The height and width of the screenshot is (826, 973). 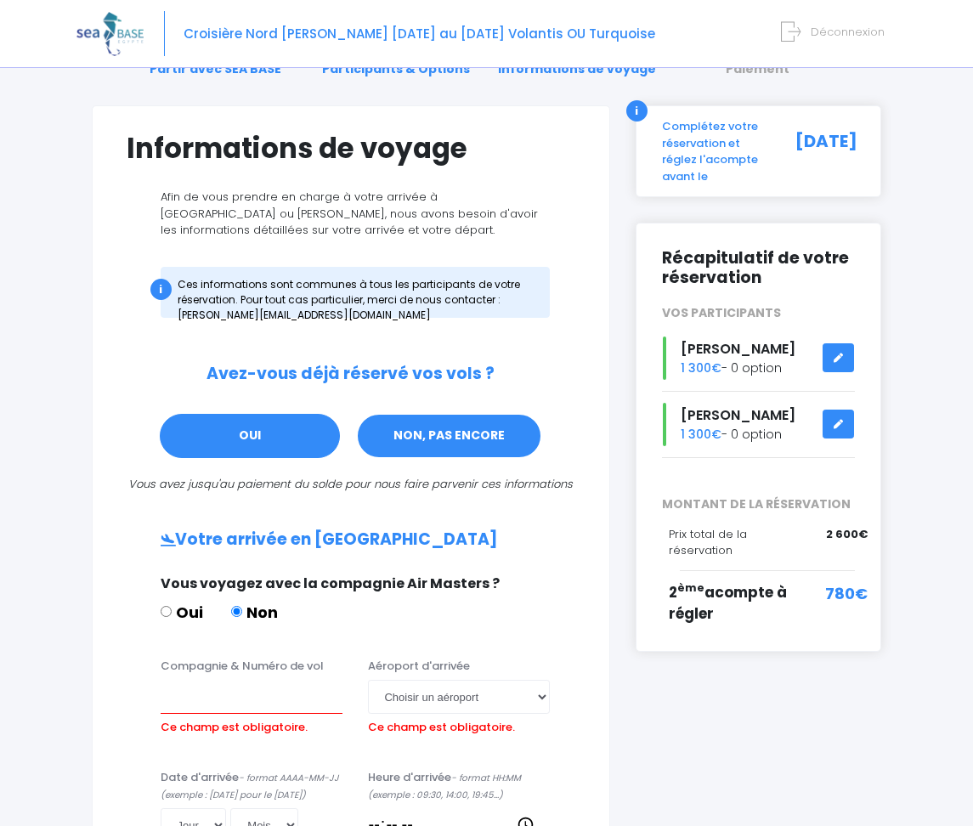 What do you see at coordinates (448, 436) in the screenshot?
I see `a: NON, PAS ENCORE` at bounding box center [448, 436].